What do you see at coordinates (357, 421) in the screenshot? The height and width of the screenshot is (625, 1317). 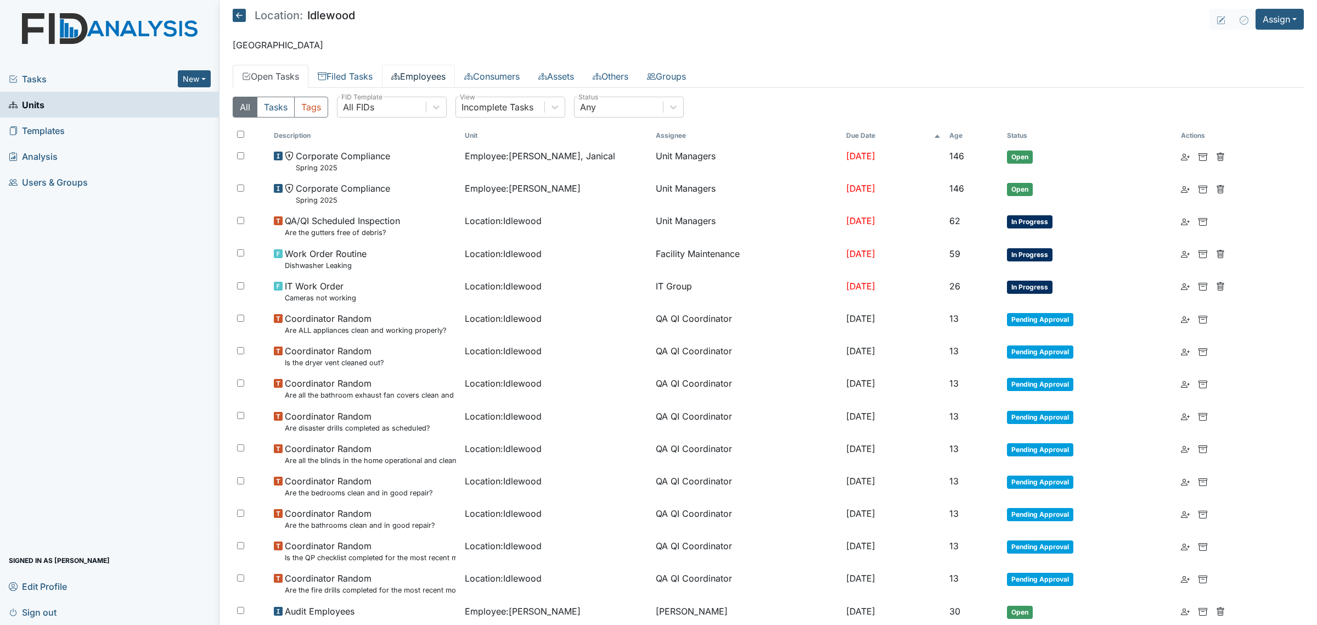 I see `span: Coordinator Random Are disaster drills completed as scheduled?` at bounding box center [357, 421].